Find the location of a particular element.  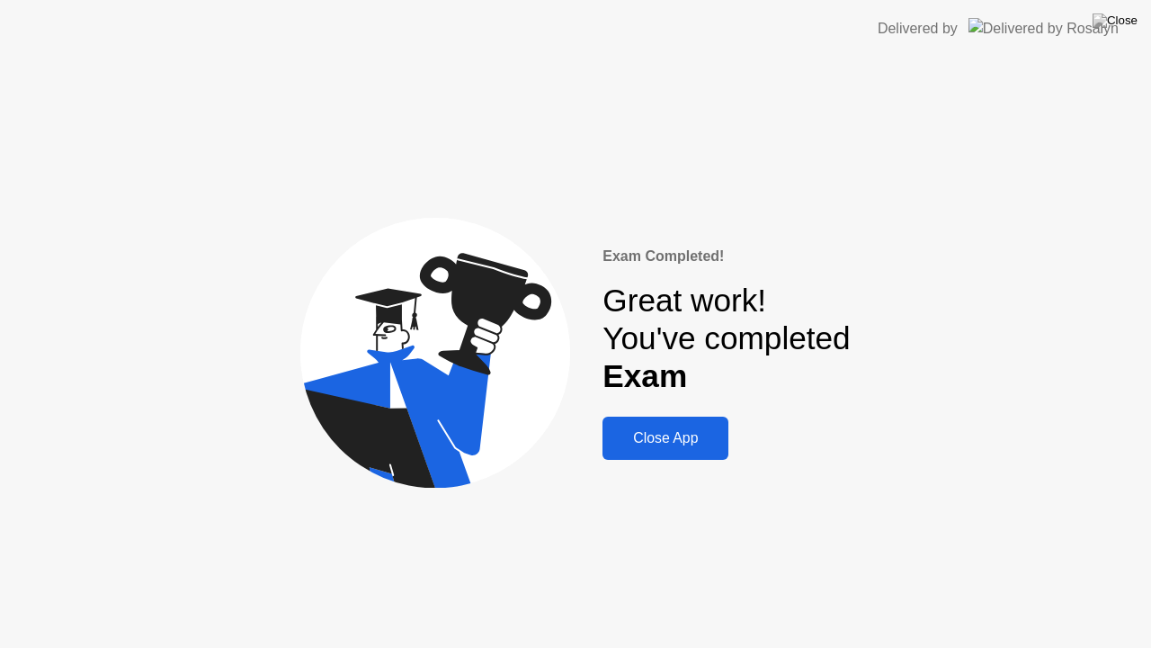

img: Close is located at coordinates (1115, 21).